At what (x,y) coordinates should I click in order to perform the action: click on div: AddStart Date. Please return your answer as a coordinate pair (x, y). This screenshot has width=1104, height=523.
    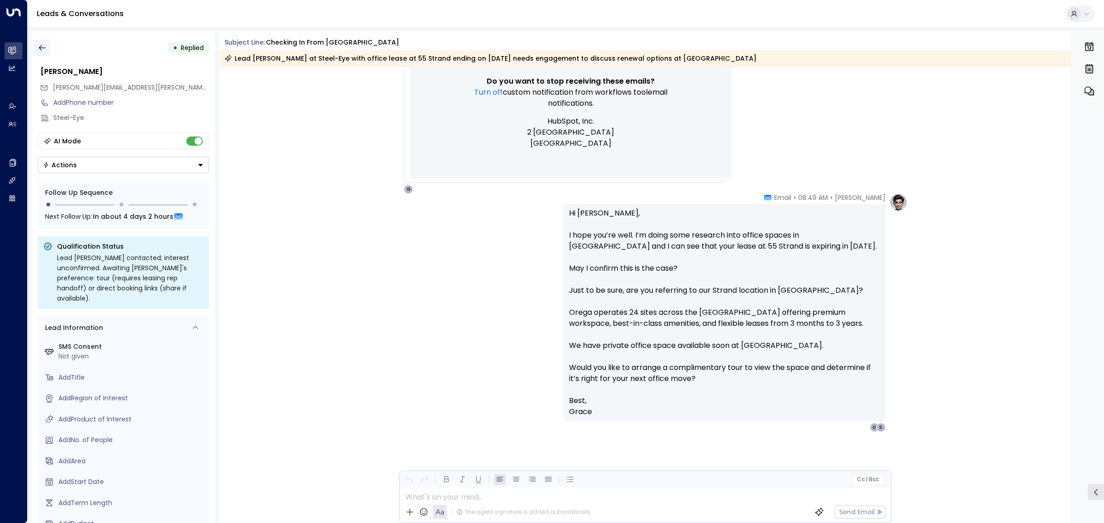
    Looking at the image, I should click on (132, 482).